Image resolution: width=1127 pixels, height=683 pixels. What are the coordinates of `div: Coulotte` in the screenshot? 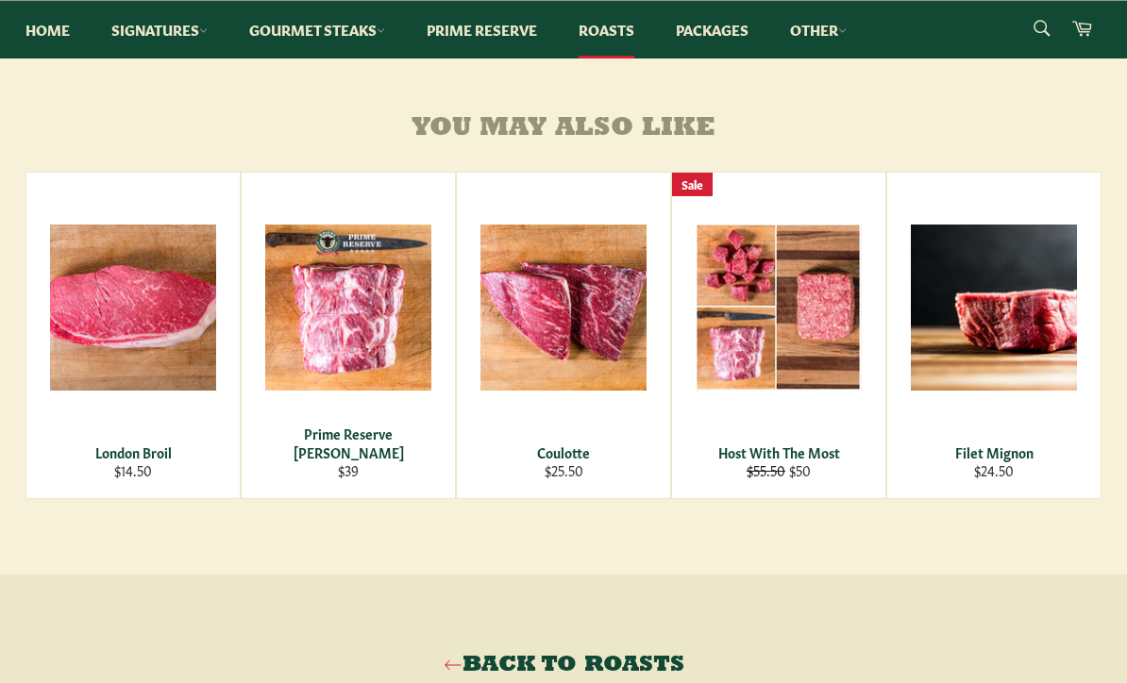 It's located at (563, 452).